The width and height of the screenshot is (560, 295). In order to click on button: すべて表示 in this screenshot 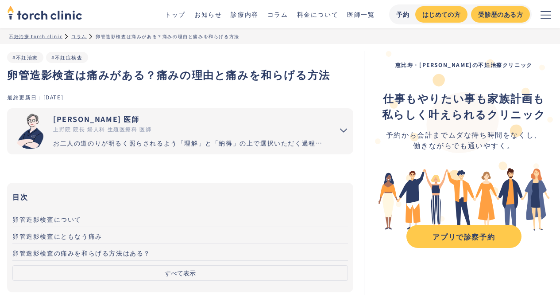, I will do `click(180, 272)`.